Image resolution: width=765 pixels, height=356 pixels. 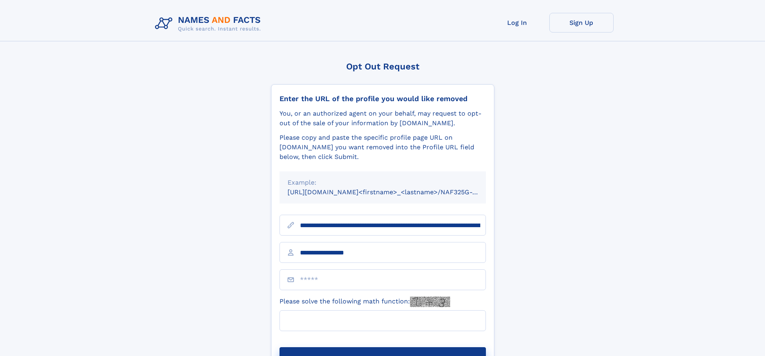 I want to click on a: Log In, so click(x=517, y=22).